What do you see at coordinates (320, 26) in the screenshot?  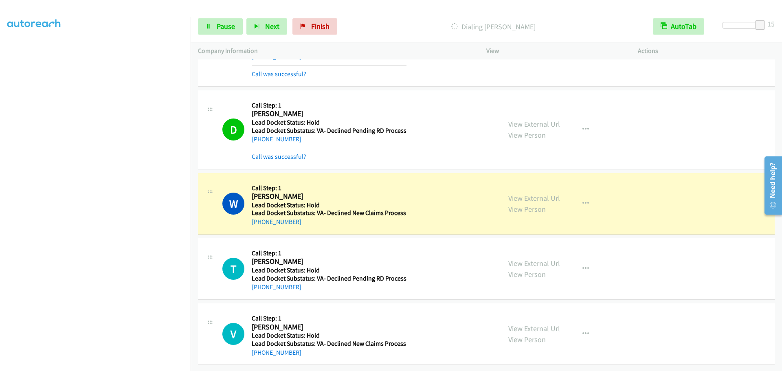 I see `span: Finish` at bounding box center [320, 26].